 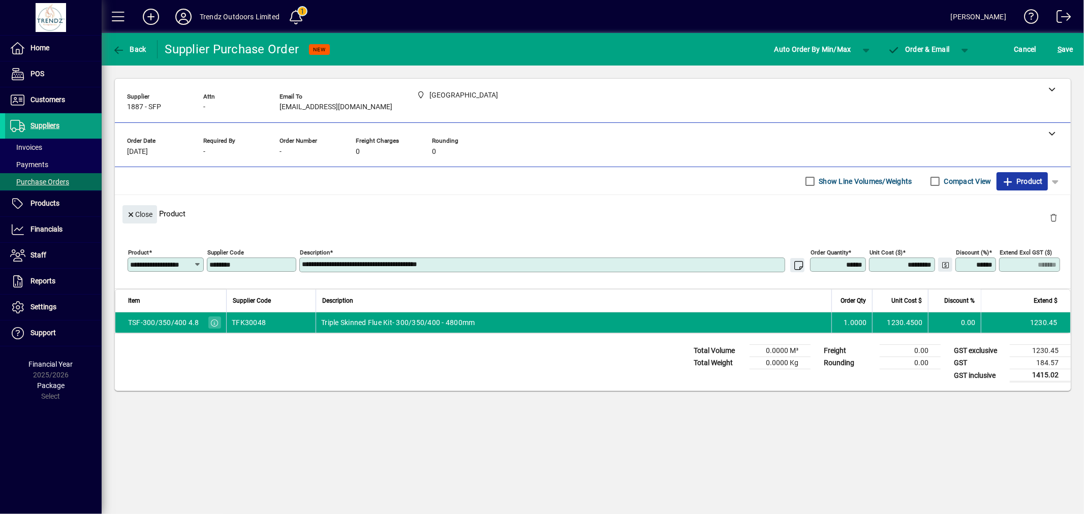 I want to click on td: 0.0000 Kg, so click(x=780, y=363).